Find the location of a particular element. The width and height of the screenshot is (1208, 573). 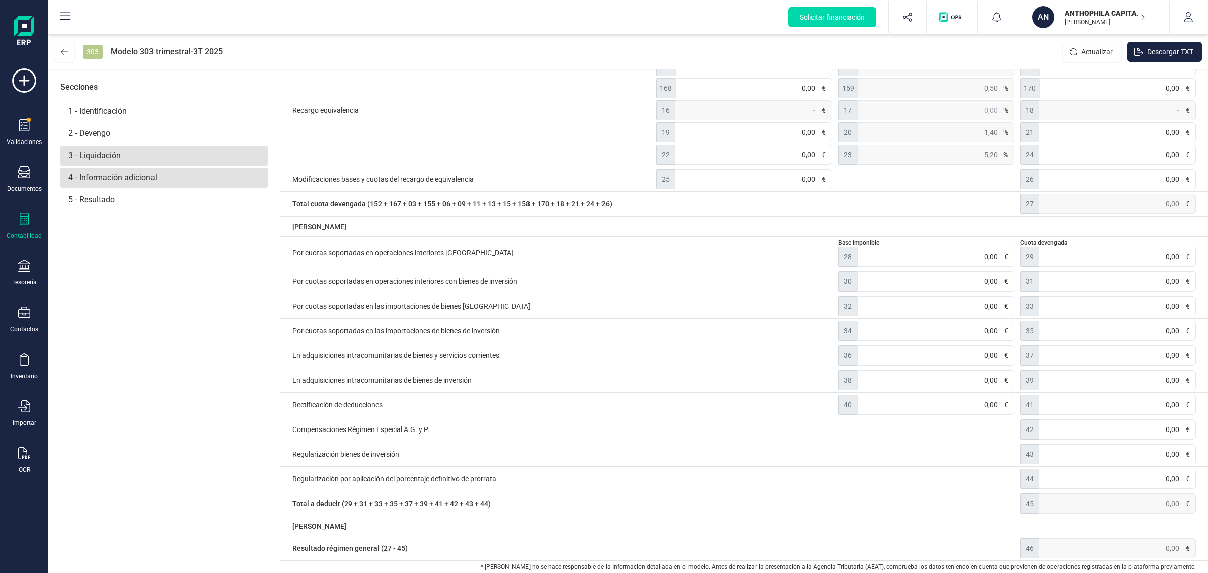

span: Total a deducir (29 + 31 + 33 + 35 + 37 + 39 + 41 + 42 + 43 + 44) is located at coordinates (653, 503).